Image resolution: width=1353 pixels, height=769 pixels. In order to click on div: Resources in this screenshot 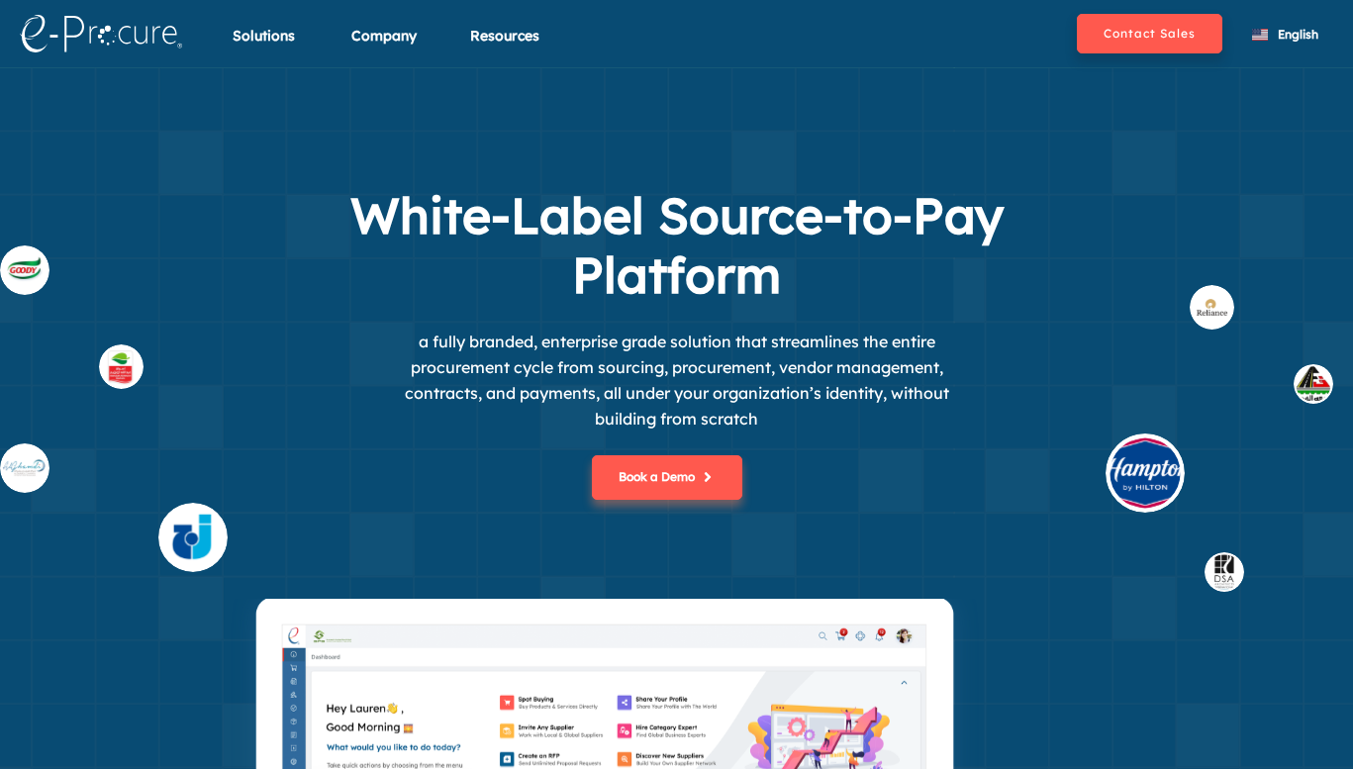, I will do `click(505, 48)`.